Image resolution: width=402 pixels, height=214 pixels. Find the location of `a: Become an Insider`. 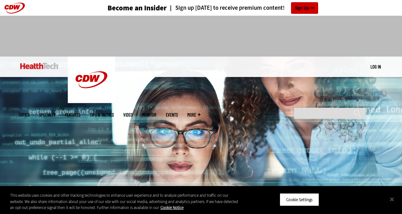

a: Become an Insider is located at coordinates (125, 8).